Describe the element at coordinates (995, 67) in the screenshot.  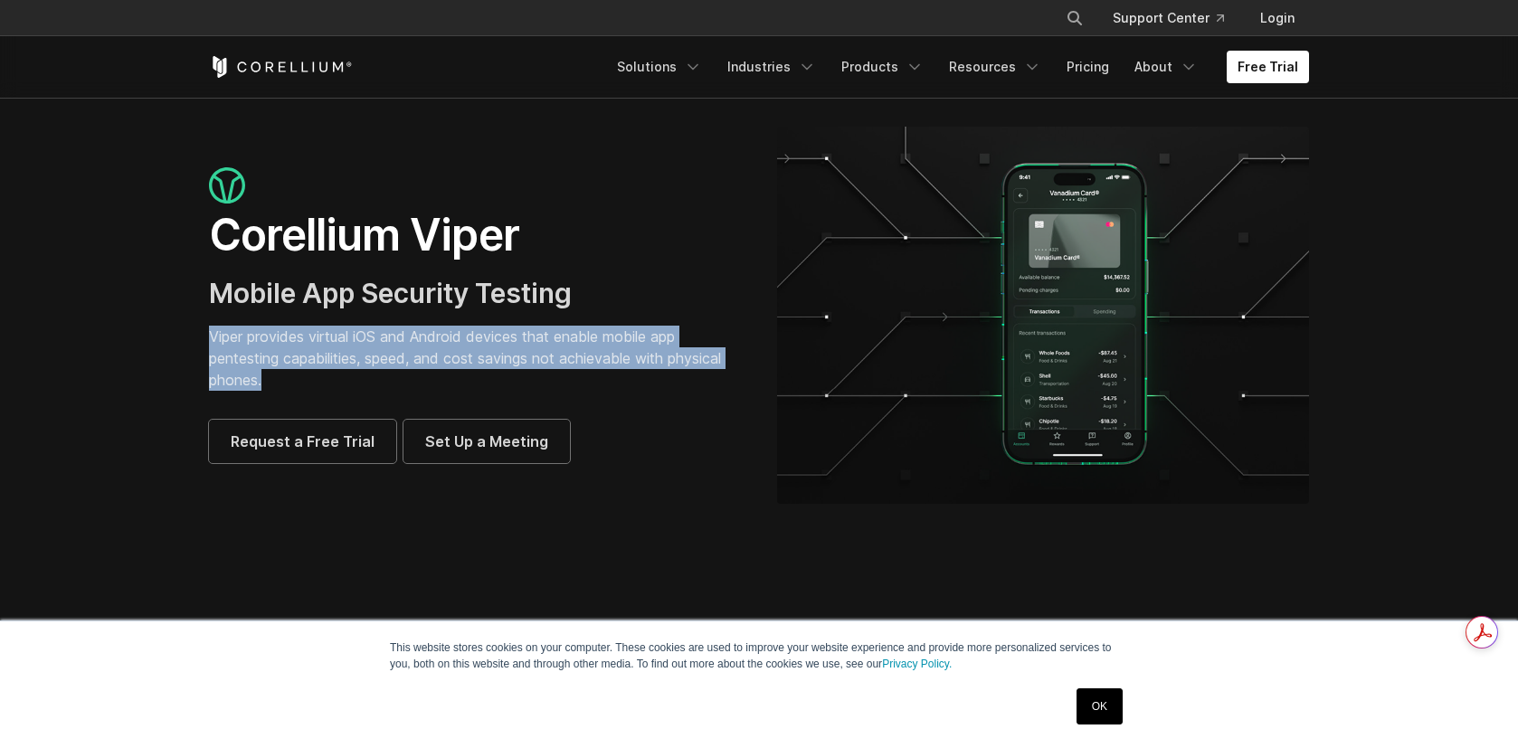
I see `a: Resources` at that location.